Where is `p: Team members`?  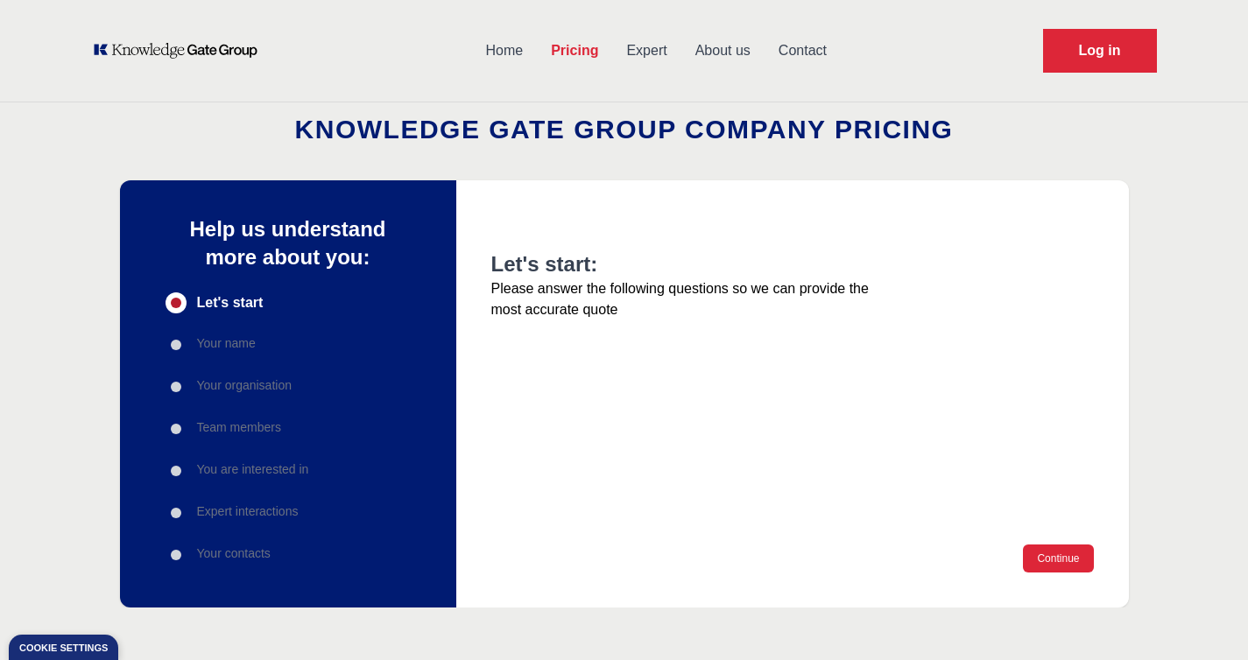 p: Team members is located at coordinates (239, 427).